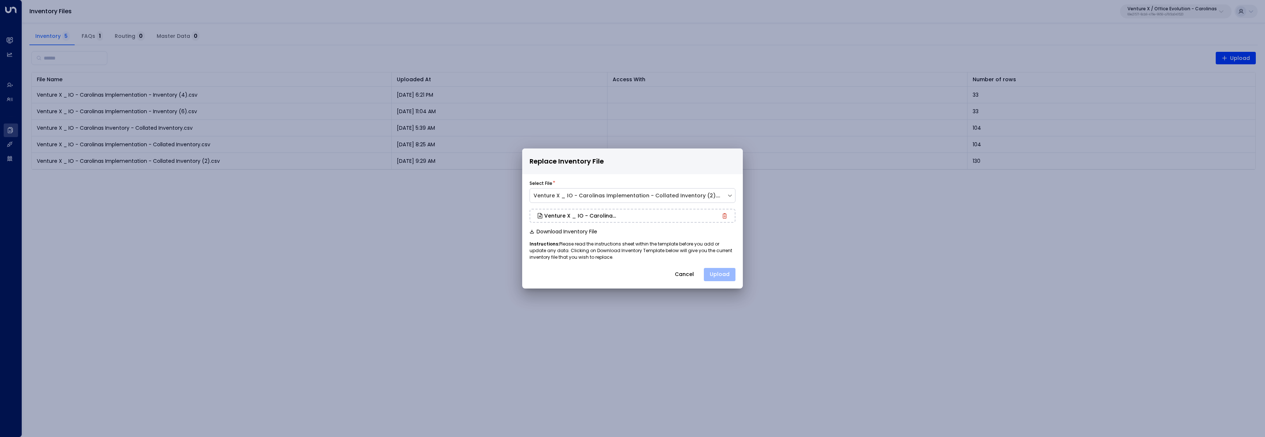 Image resolution: width=1265 pixels, height=437 pixels. What do you see at coordinates (563, 232) in the screenshot?
I see `button: Download Inventory File` at bounding box center [563, 232].